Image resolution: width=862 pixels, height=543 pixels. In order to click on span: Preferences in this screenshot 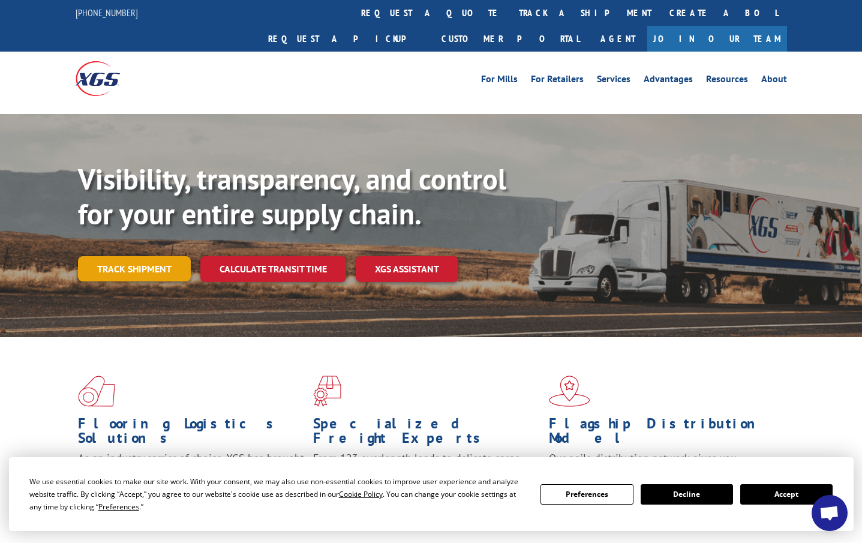, I will do `click(119, 506)`.